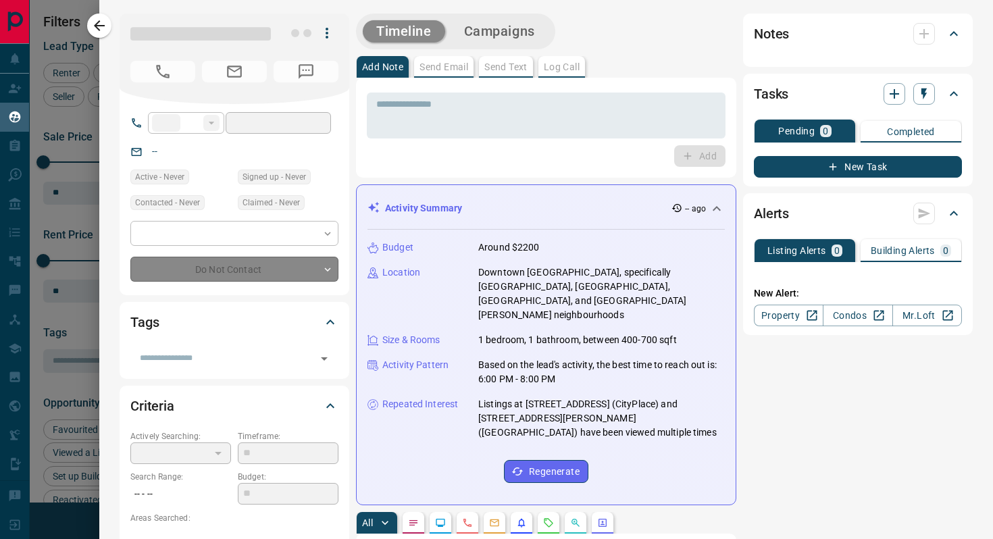 This screenshot has width=993, height=539. I want to click on div: Do Not Contact, so click(235, 269).